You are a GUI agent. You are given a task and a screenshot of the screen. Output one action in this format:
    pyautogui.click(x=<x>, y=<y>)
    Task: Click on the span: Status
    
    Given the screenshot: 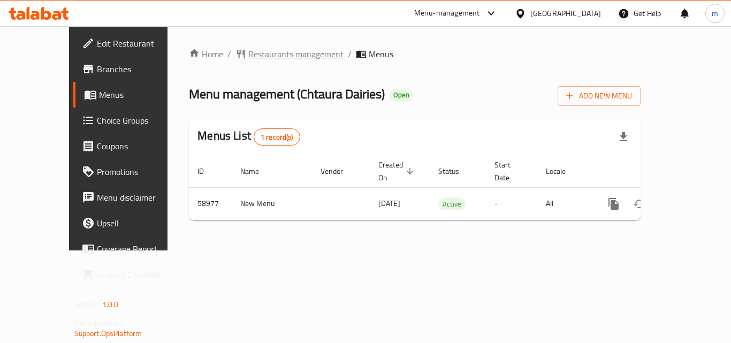 What is the action you would take?
    pyautogui.click(x=455, y=171)
    